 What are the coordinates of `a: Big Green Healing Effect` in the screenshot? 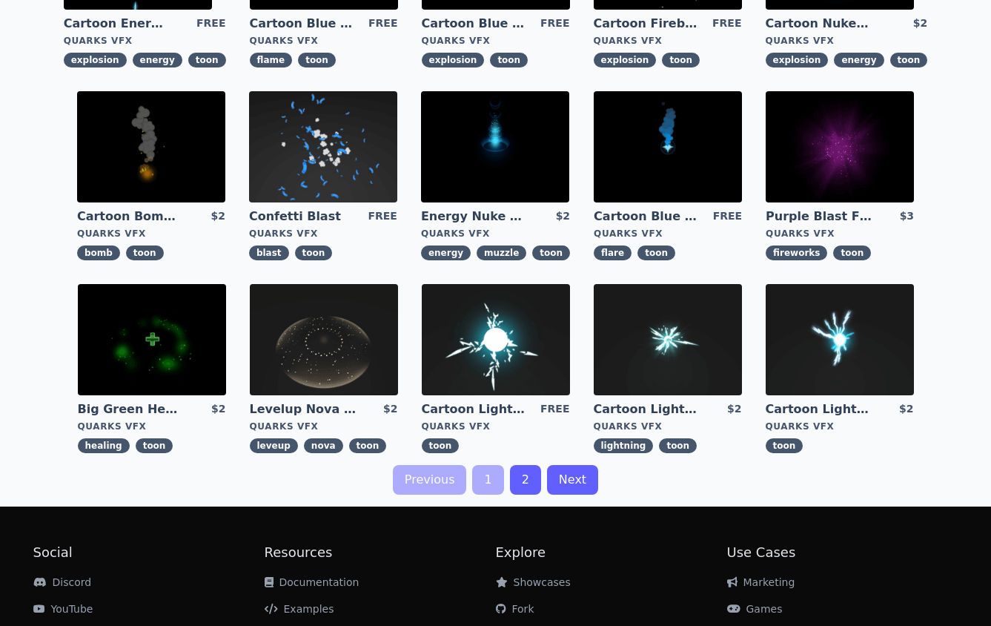 It's located at (131, 409).